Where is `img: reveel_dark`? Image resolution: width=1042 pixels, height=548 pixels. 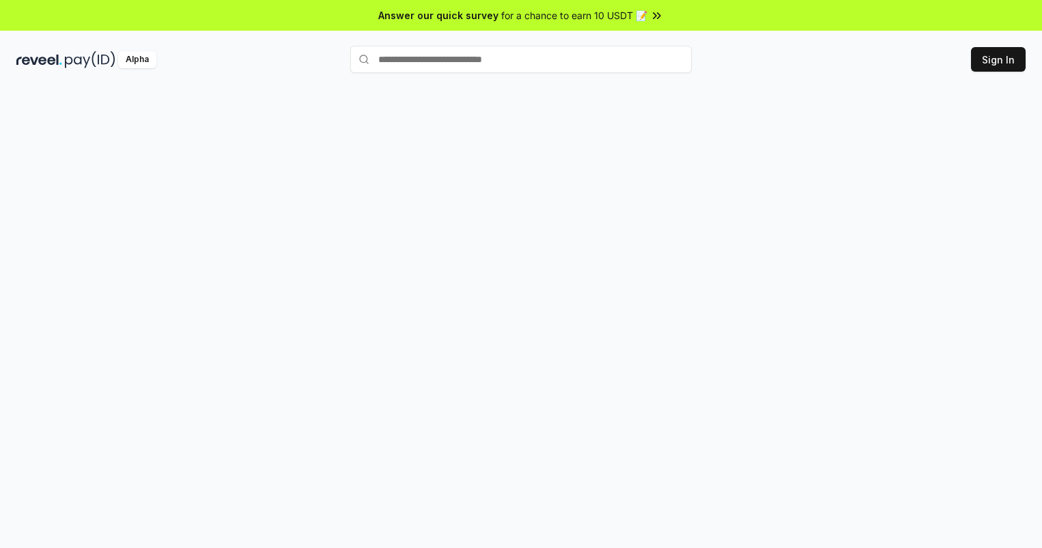
img: reveel_dark is located at coordinates (39, 59).